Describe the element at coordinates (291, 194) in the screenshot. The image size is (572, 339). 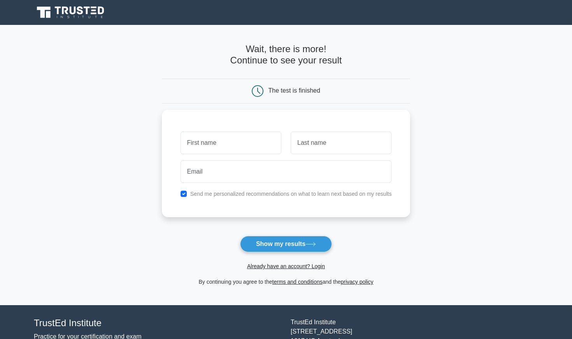
I see `label: Send me personalized recommendations on what to learn next based on my results` at that location.